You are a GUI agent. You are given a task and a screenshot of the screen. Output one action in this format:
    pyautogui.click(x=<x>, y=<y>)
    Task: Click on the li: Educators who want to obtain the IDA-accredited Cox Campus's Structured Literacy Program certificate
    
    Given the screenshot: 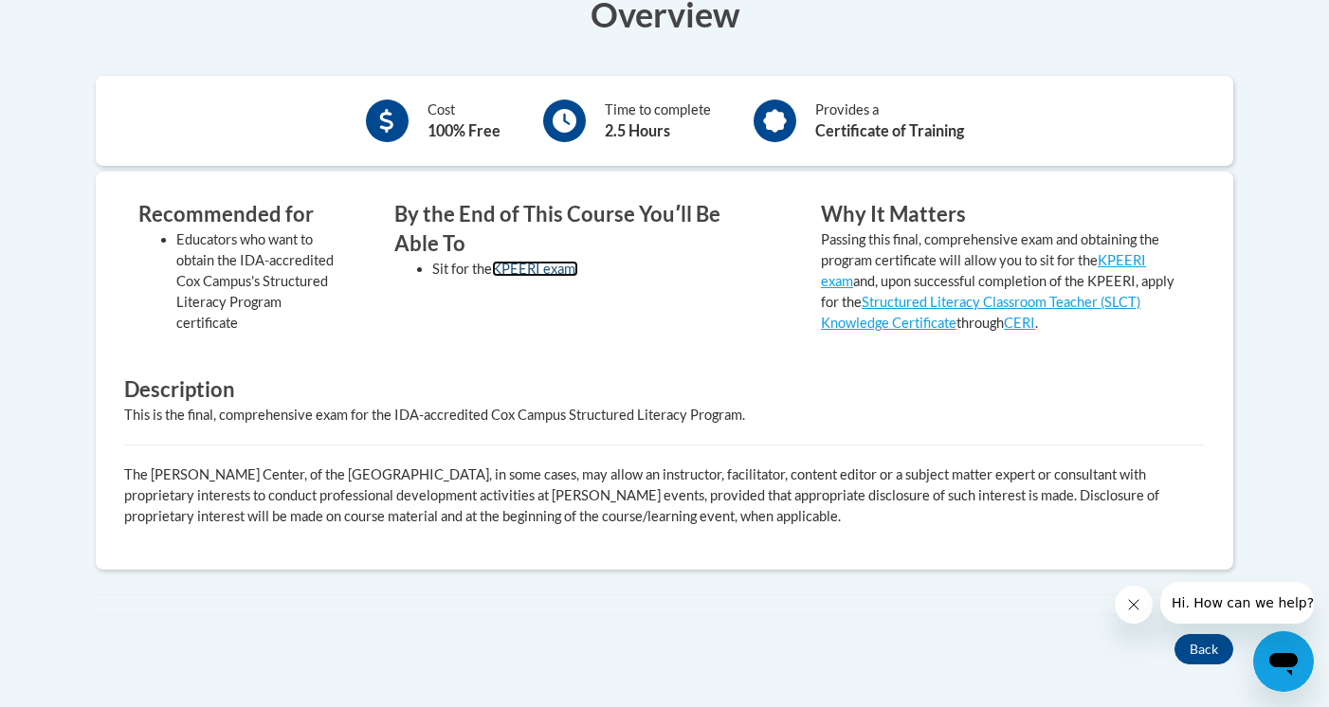 What is the action you would take?
    pyautogui.click(x=257, y=282)
    